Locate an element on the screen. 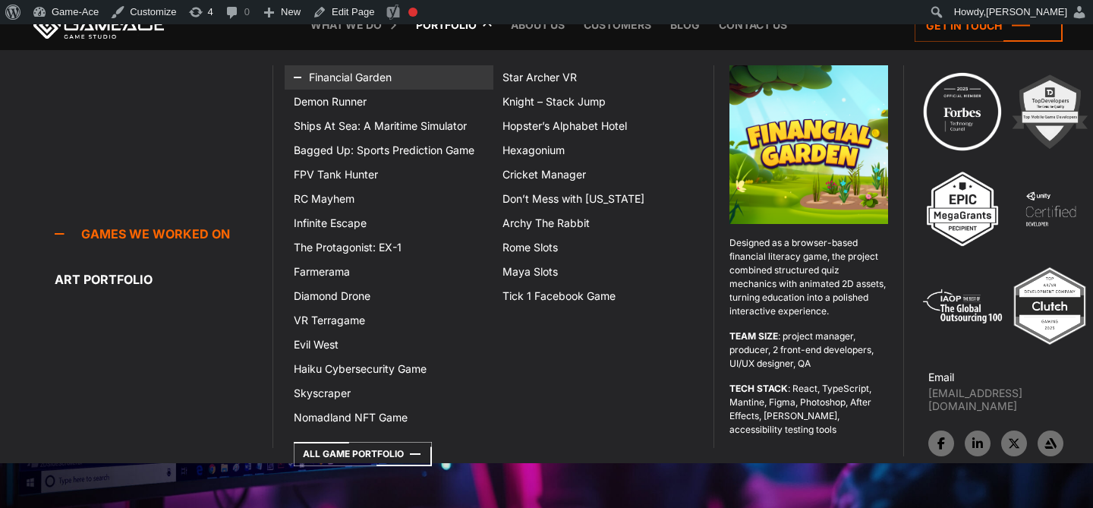  a: Haiku Cybersecurity Game is located at coordinates (389, 369).